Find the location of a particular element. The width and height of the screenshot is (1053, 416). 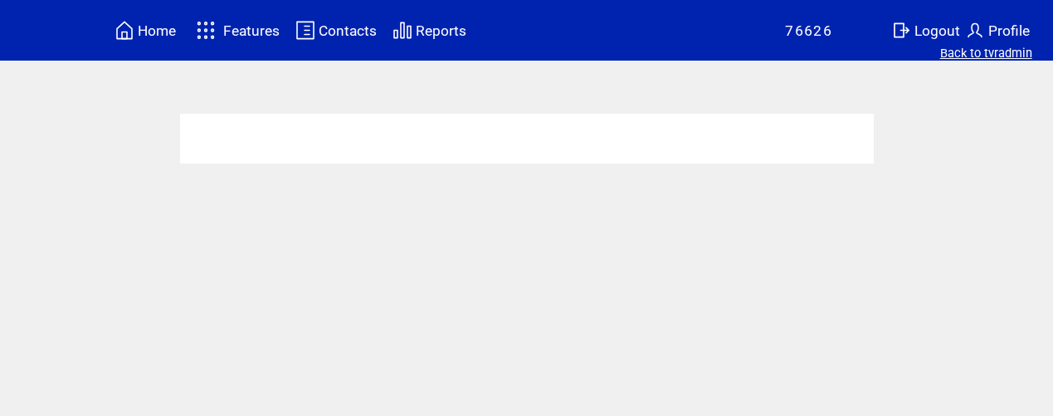

span: 76626 is located at coordinates (808, 31).